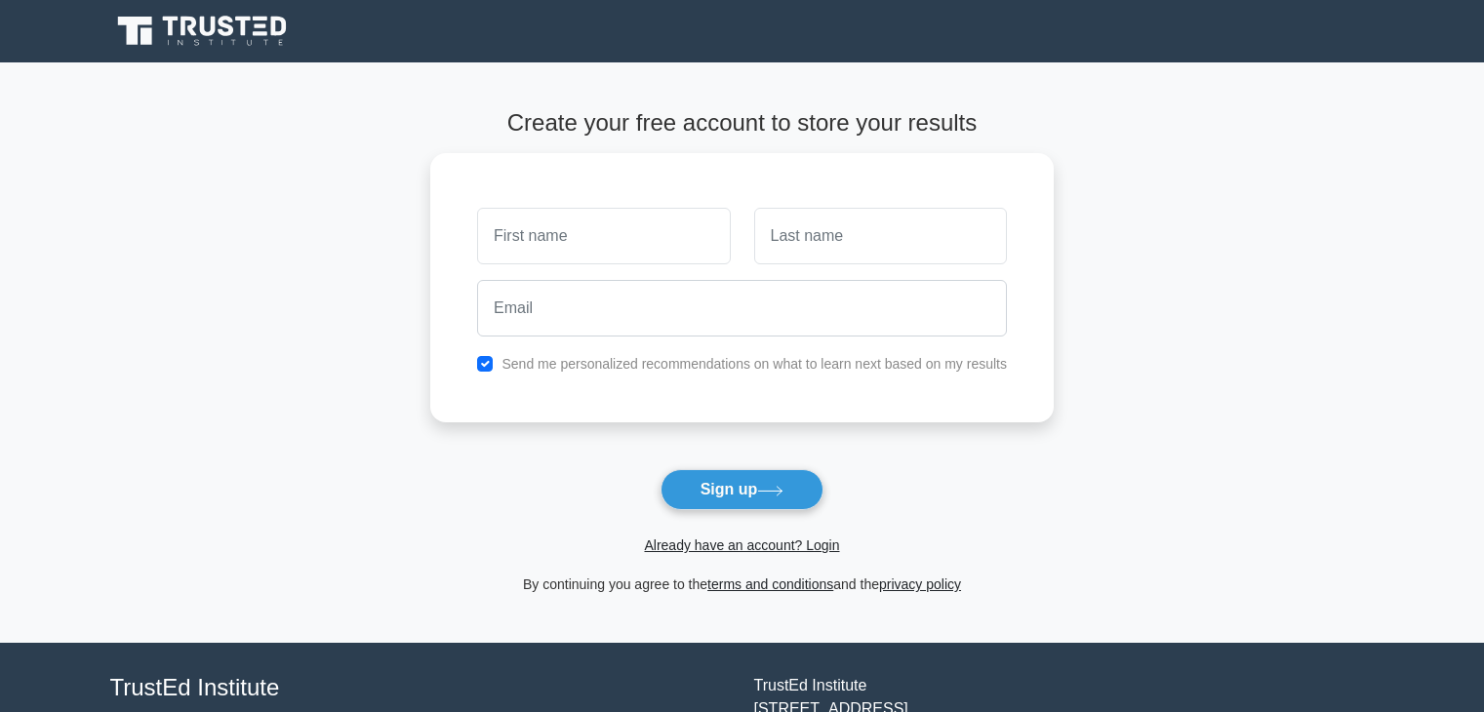  Describe the element at coordinates (742, 308) in the screenshot. I see `input: Email` at that location.